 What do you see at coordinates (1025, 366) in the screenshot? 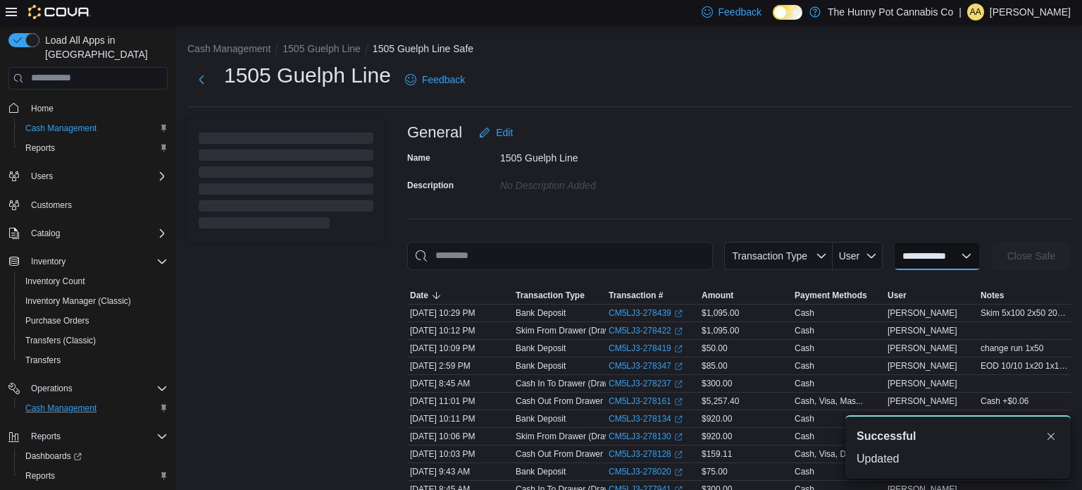
I see `span: EOD 10/10 1x20 1x10 11x5` at bounding box center [1025, 366].